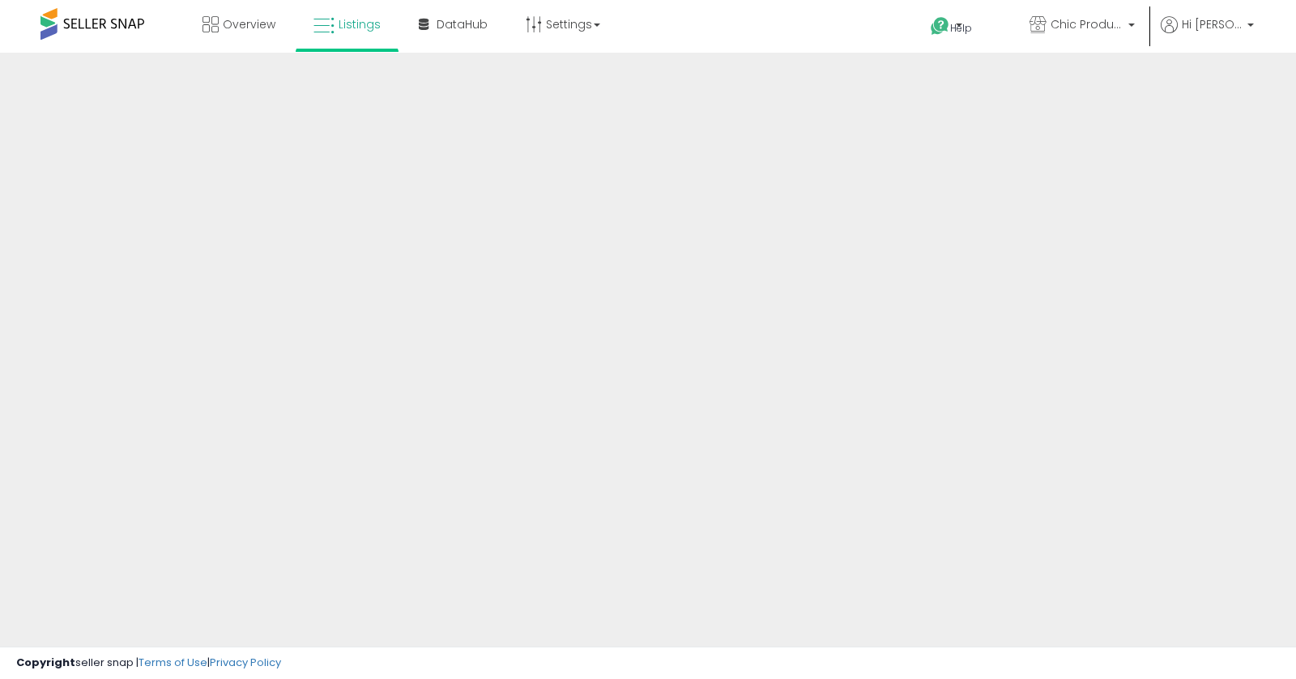 This screenshot has height=679, width=1296. Describe the element at coordinates (45, 662) in the screenshot. I see `strong: Copyright` at that location.